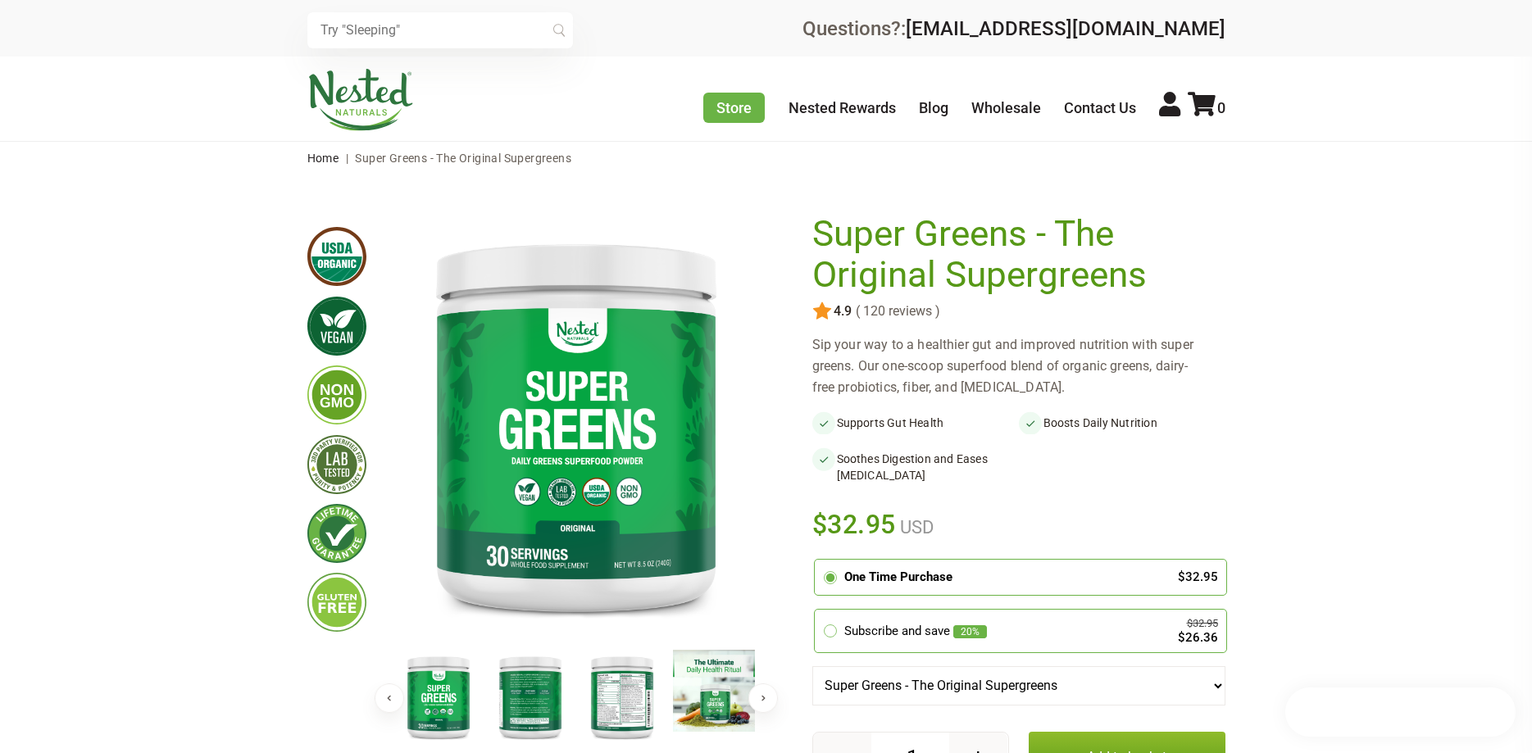  What do you see at coordinates (1221, 107) in the screenshot?
I see `span: 0` at bounding box center [1221, 107].